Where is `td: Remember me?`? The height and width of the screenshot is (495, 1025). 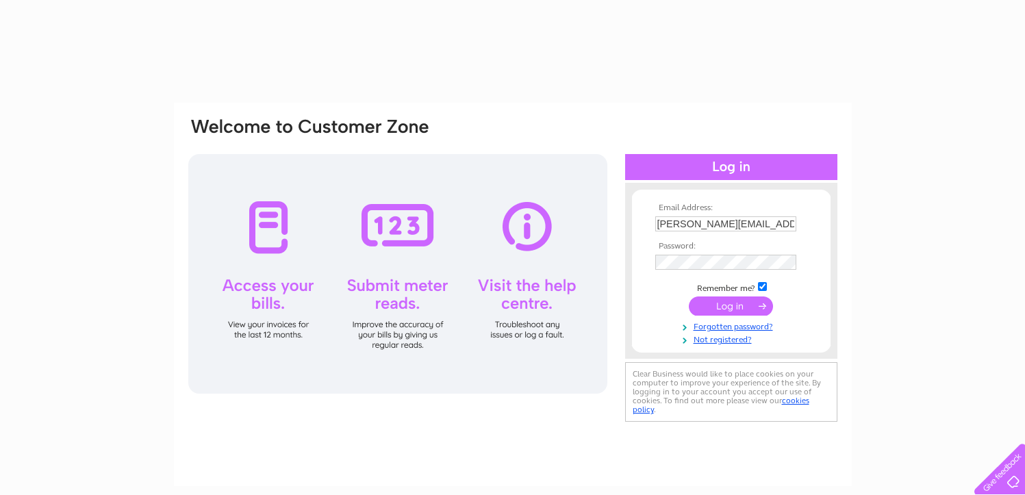 td: Remember me? is located at coordinates (732, 287).